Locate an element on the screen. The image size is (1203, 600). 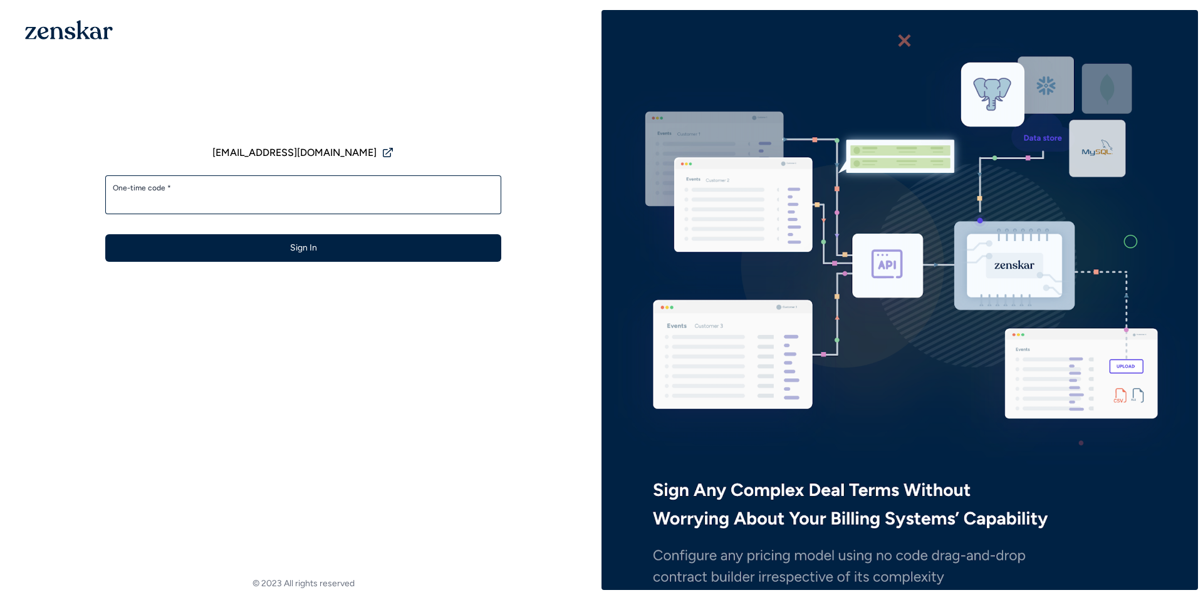
button: Sign In is located at coordinates (303, 248).